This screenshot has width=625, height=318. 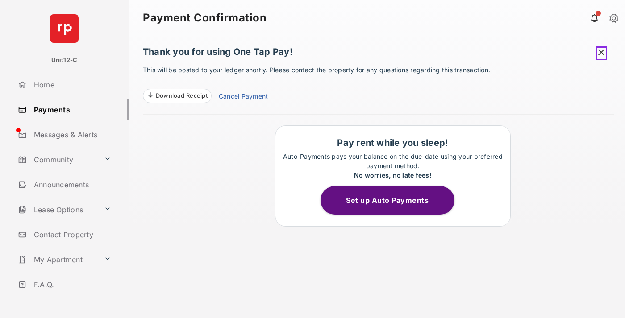 I want to click on a: My Apartment, so click(x=57, y=260).